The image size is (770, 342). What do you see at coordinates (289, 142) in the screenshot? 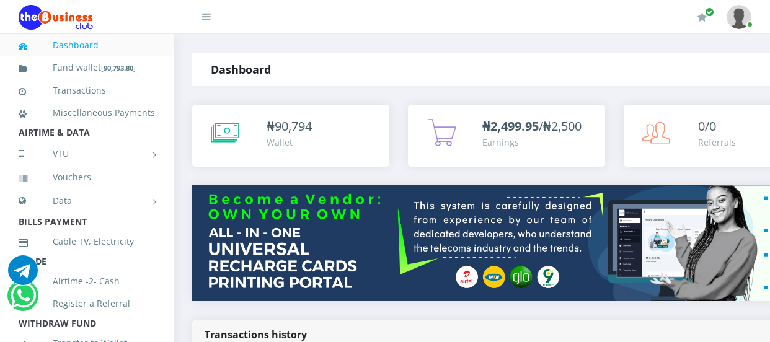
I see `div: Wallet` at bounding box center [289, 142].